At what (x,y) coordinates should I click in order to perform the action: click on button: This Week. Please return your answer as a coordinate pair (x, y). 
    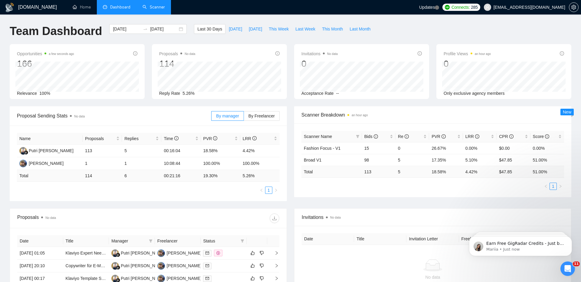
    Looking at the image, I should click on (279, 29).